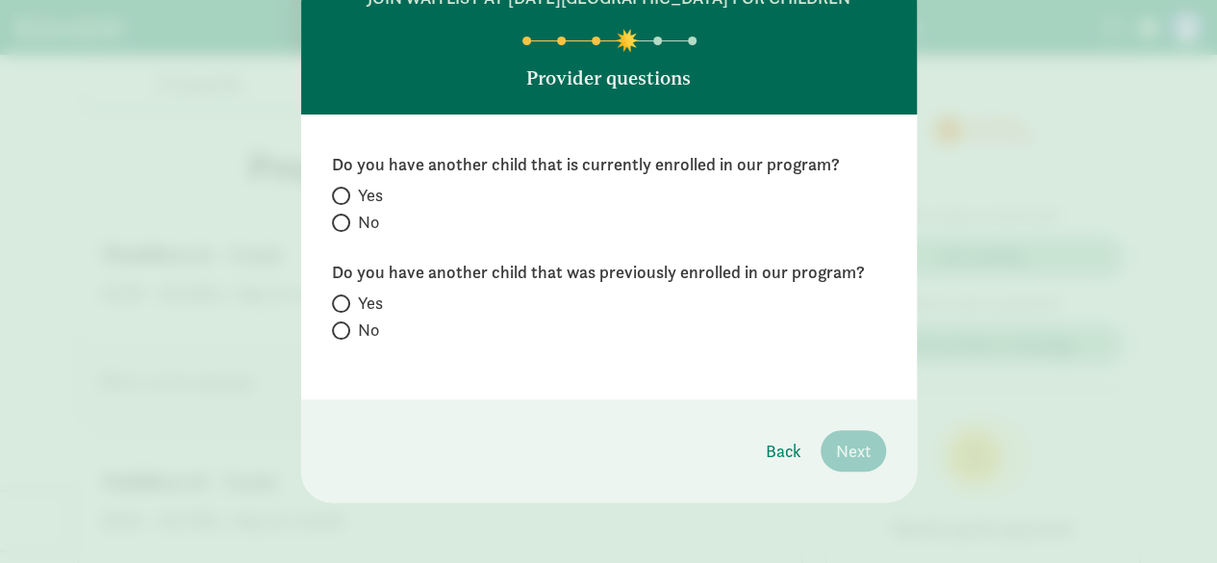 This screenshot has height=563, width=1217. I want to click on button: Next, so click(853, 450).